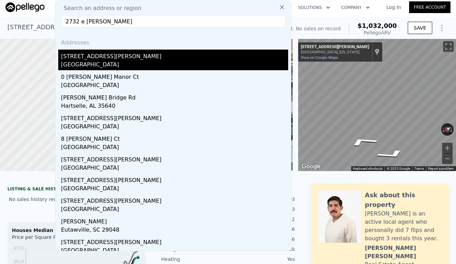  I want to click on span: Search an address or region, so click(100, 8).